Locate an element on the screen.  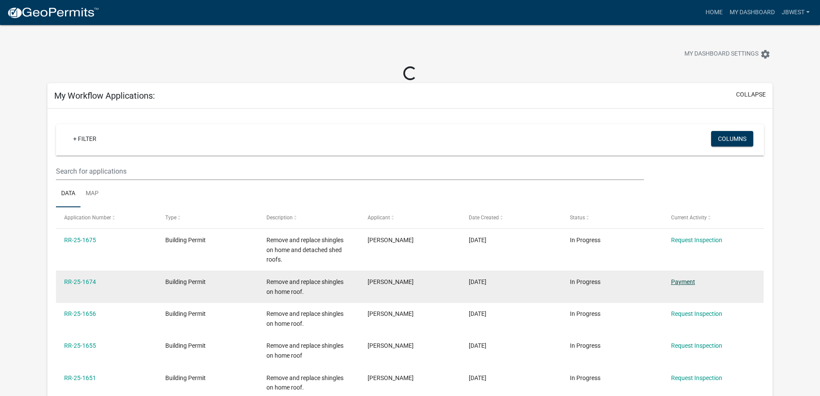
a: My Dashboard is located at coordinates (752, 12).